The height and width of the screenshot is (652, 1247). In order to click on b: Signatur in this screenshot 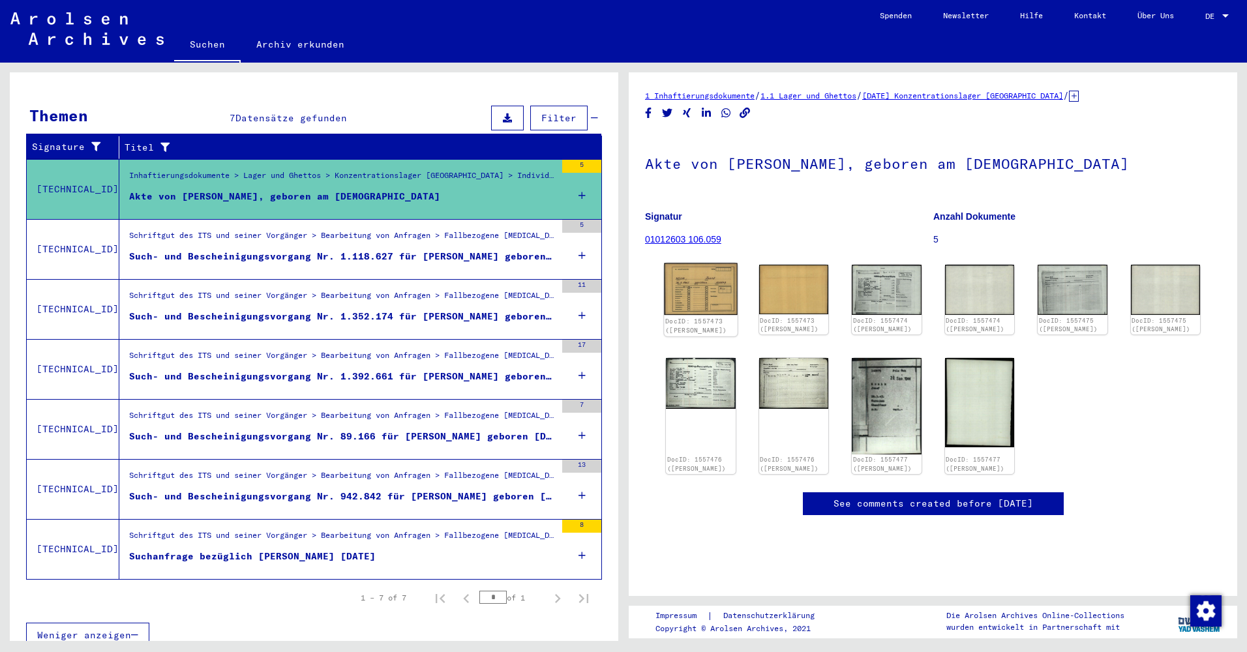, I will do `click(663, 217)`.